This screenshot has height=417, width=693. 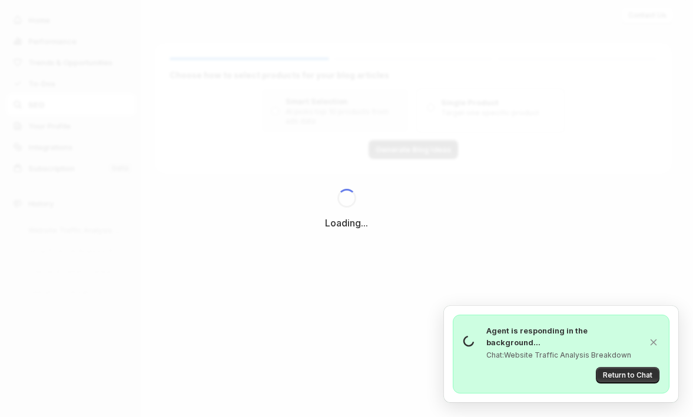 I want to click on div: Loading..., so click(x=346, y=223).